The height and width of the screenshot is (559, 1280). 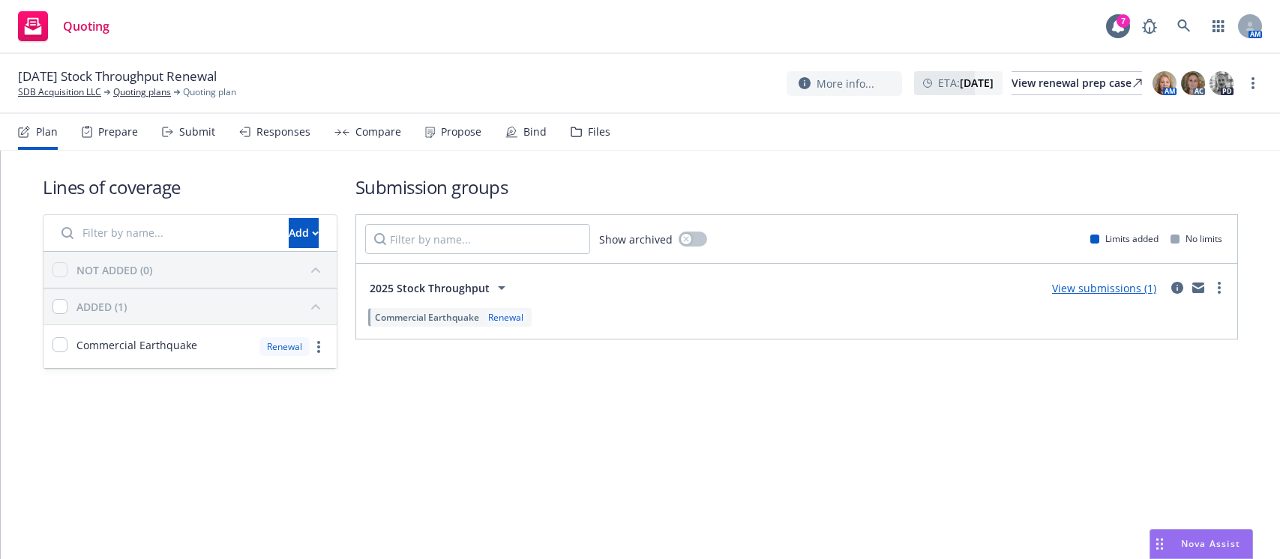 I want to click on div: Plan, so click(x=46, y=132).